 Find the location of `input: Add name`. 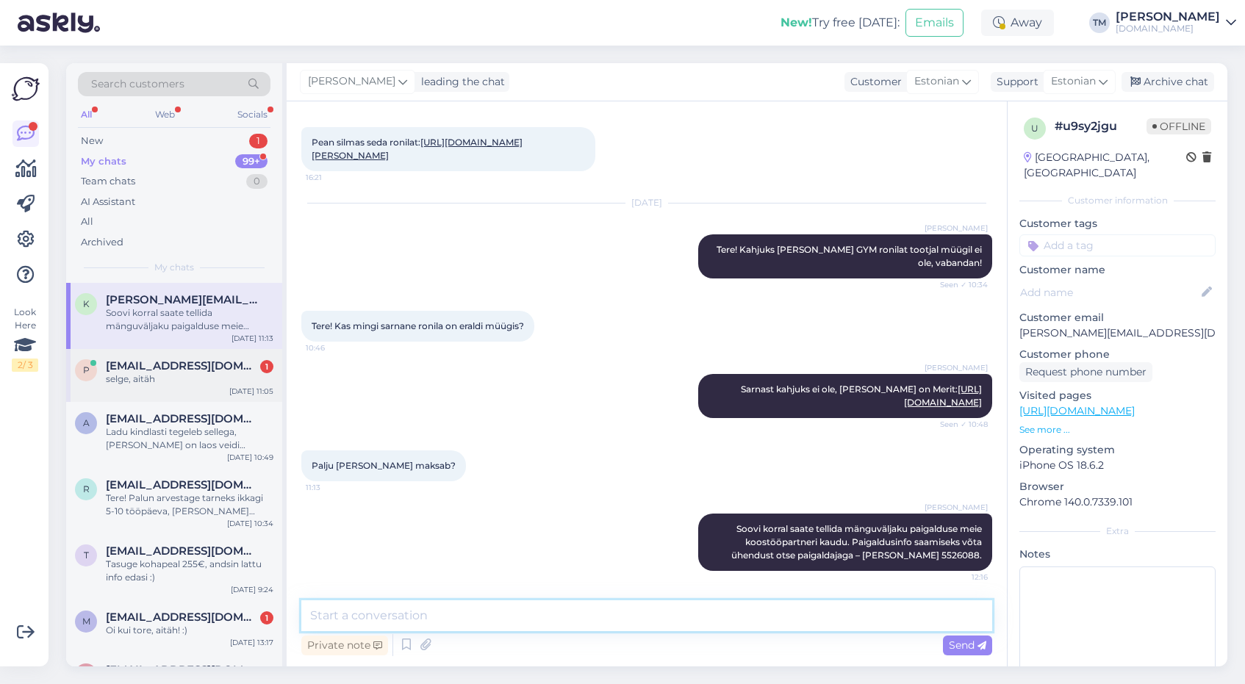

input: Add name is located at coordinates (1109, 292).